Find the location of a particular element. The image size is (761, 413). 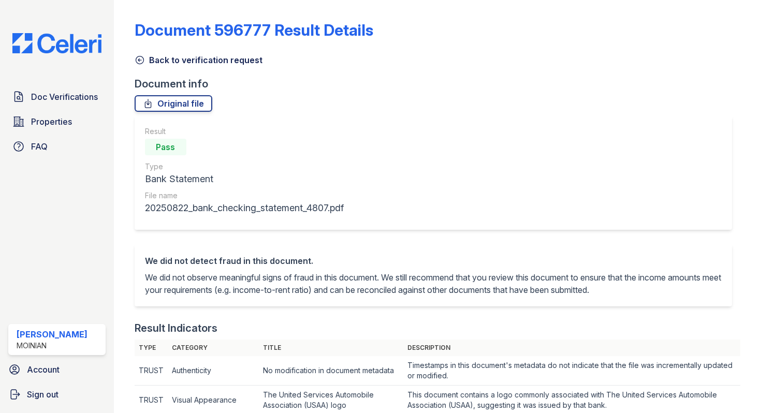

div: Type is located at coordinates (244, 167).